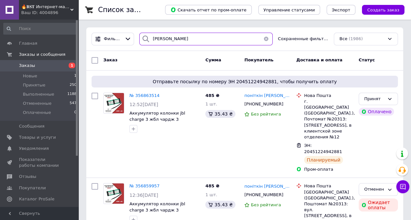  What do you see at coordinates (27, 177) in the screenshot?
I see `span: Отзывы` at bounding box center [27, 177].